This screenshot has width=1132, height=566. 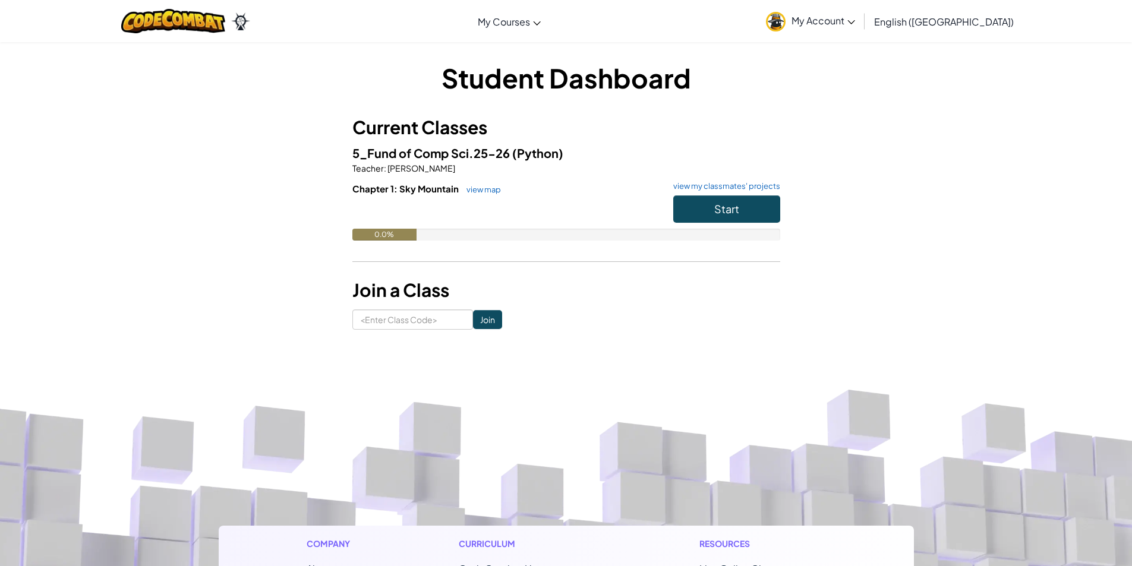 What do you see at coordinates (173, 21) in the screenshot?
I see `img: CodeCombat logo` at bounding box center [173, 21].